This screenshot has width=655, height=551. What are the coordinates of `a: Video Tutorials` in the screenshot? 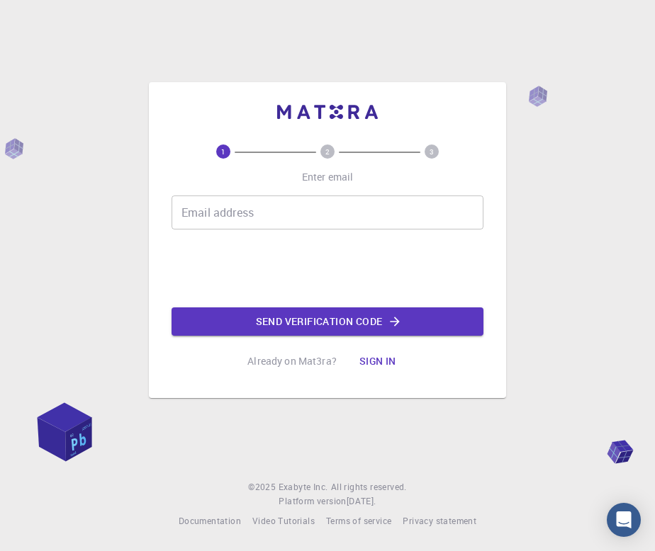 It's located at (283, 522).